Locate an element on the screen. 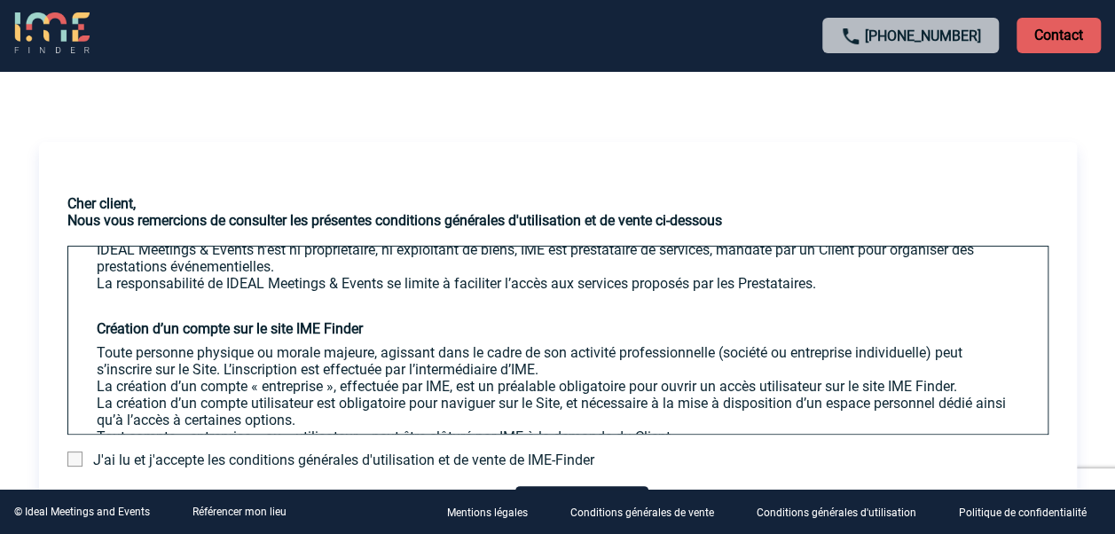  a: Mentions légales is located at coordinates (494, 512).